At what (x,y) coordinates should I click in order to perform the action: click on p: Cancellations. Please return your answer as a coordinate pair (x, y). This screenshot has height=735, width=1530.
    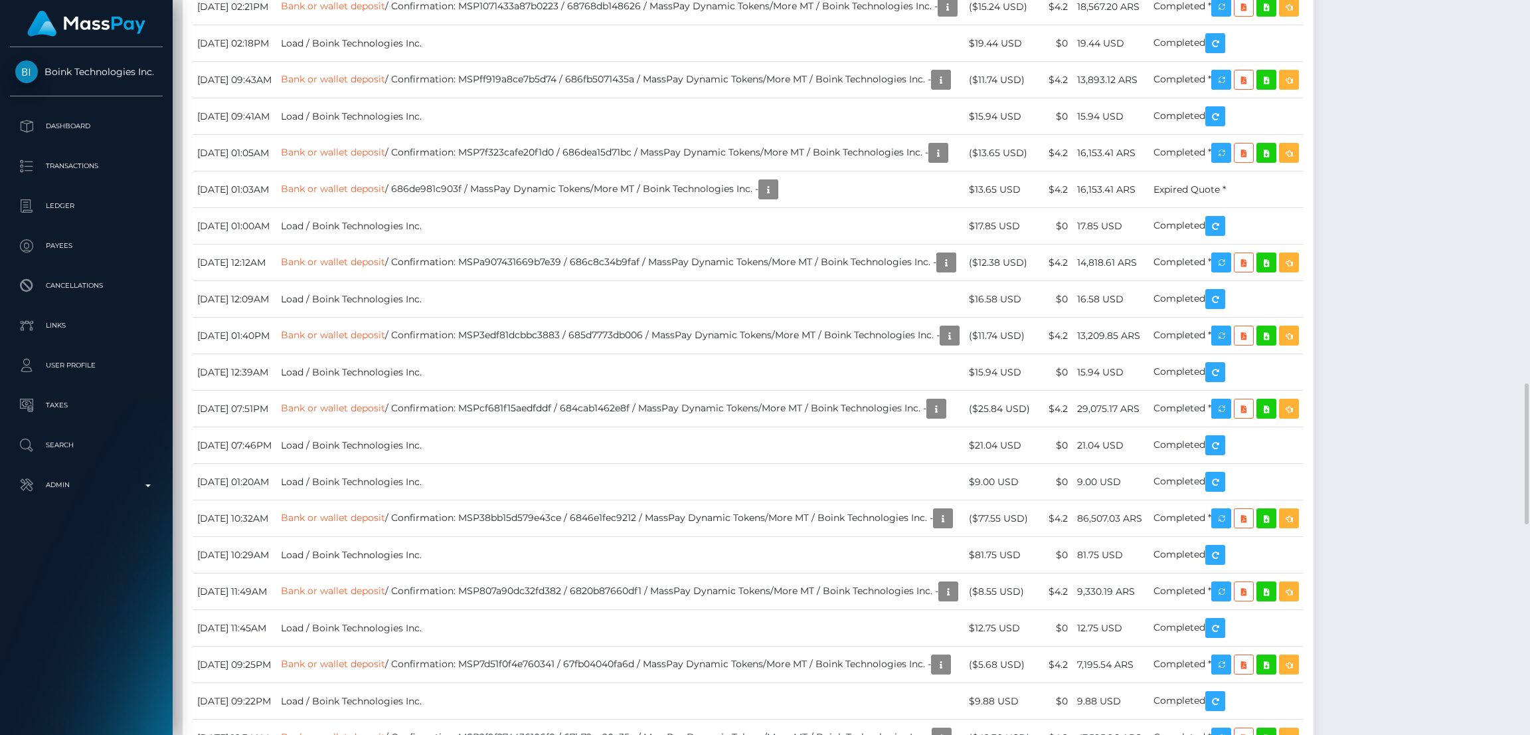
    Looking at the image, I should click on (86, 286).